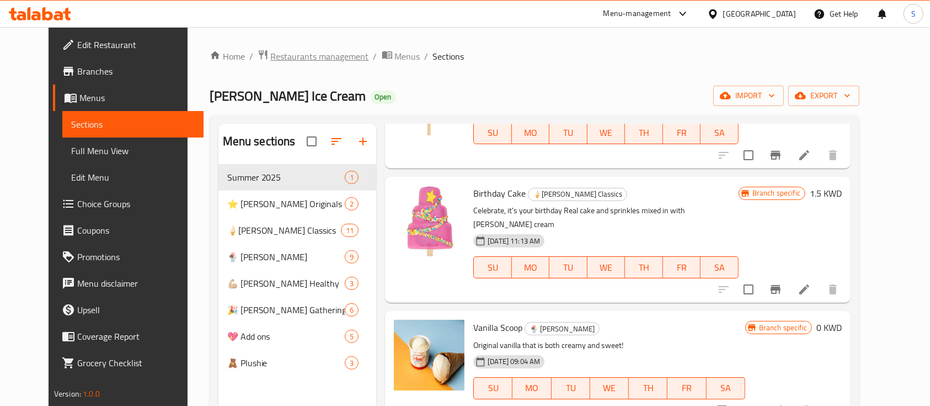 Image resolution: width=930 pixels, height=406 pixels. I want to click on span: Open, so click(384, 97).